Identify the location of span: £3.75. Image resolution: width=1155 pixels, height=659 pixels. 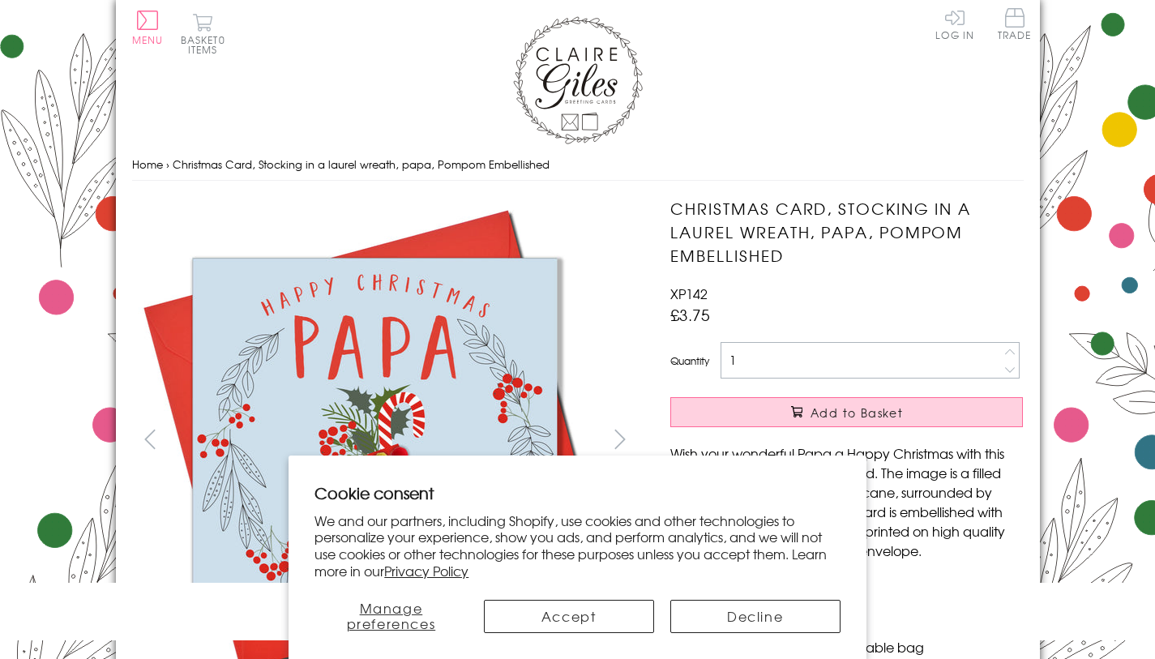
(690, 315).